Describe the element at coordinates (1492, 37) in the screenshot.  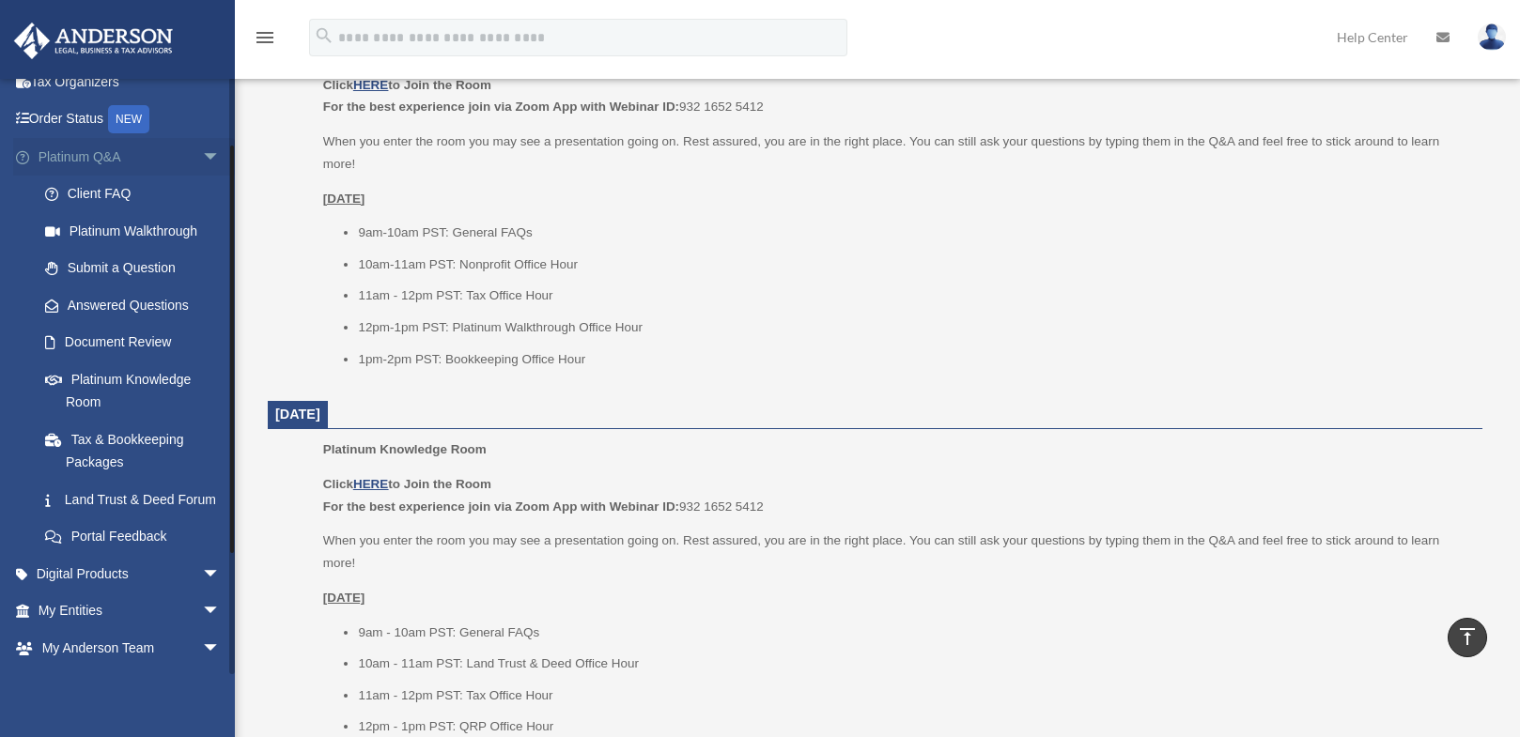
I see `img: User Pic` at that location.